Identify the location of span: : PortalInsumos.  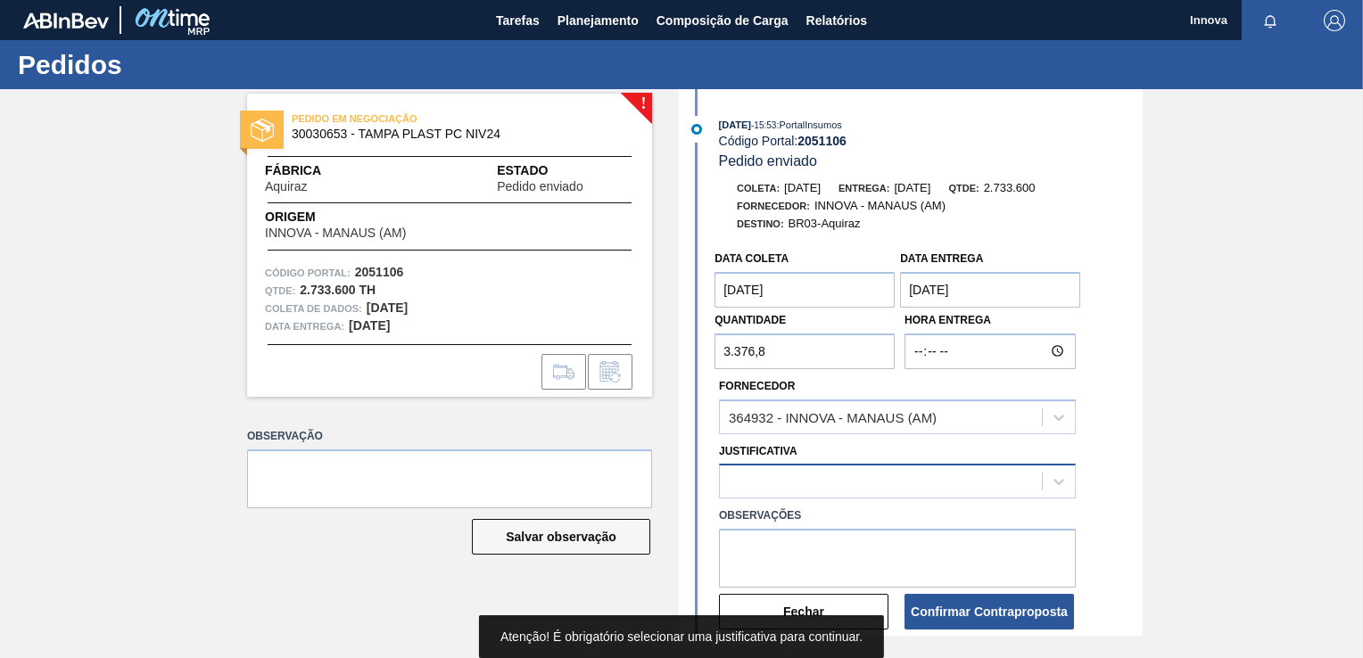
(808, 125).